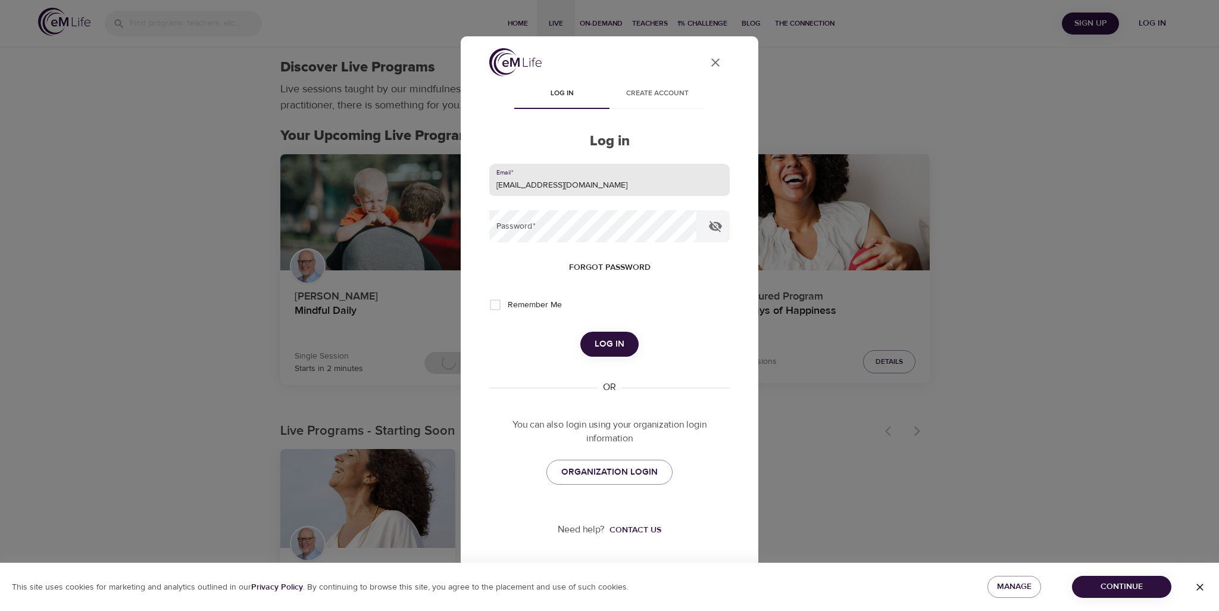  I want to click on button: Forgot password, so click(610, 267).